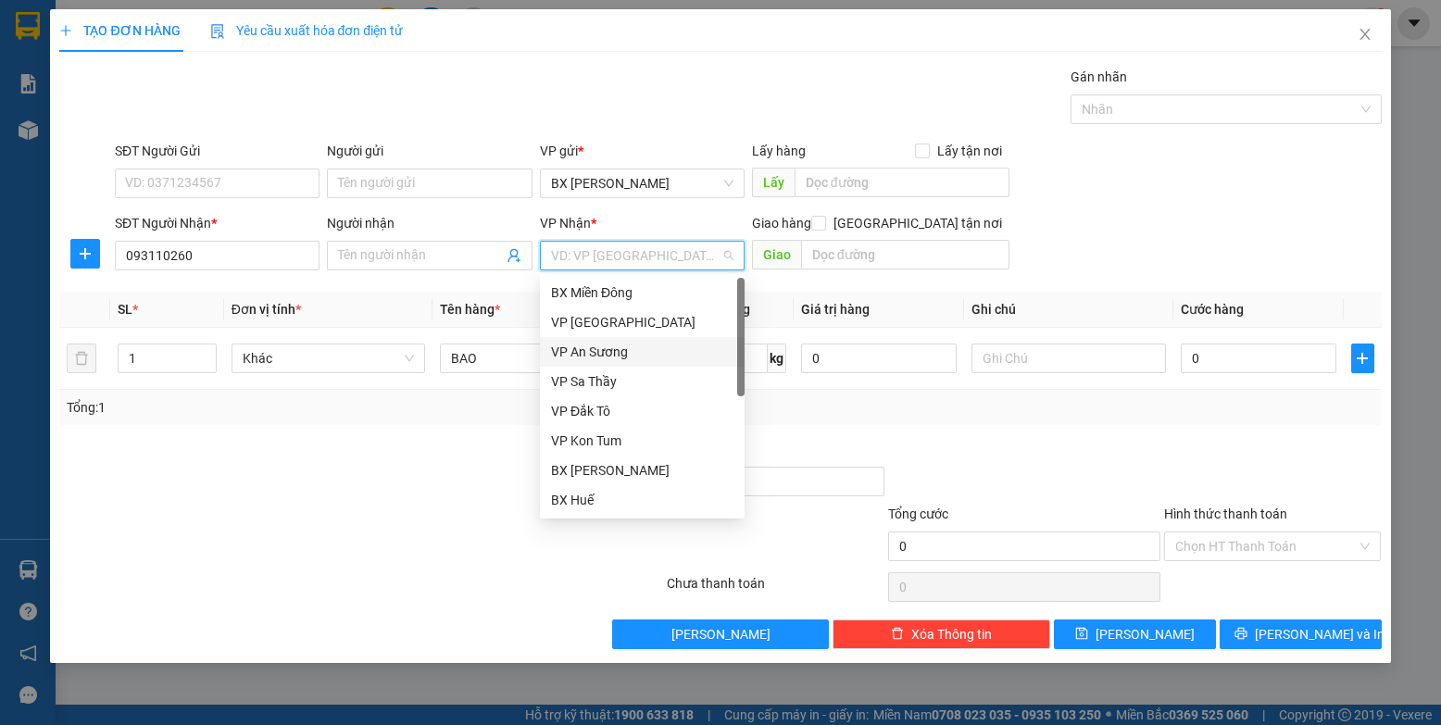  Describe the element at coordinates (898, 634) in the screenshot. I see `span: delete` at that location.